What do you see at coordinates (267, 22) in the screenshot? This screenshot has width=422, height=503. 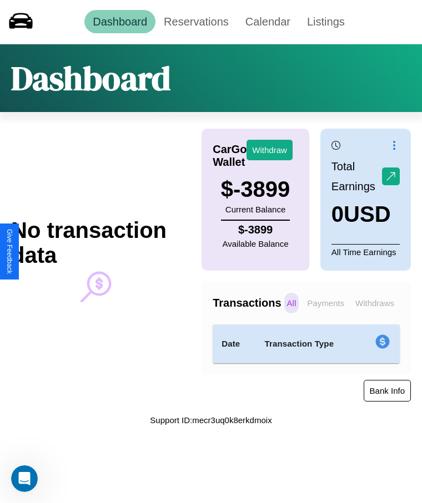 I see `a: Calendar` at bounding box center [267, 22].